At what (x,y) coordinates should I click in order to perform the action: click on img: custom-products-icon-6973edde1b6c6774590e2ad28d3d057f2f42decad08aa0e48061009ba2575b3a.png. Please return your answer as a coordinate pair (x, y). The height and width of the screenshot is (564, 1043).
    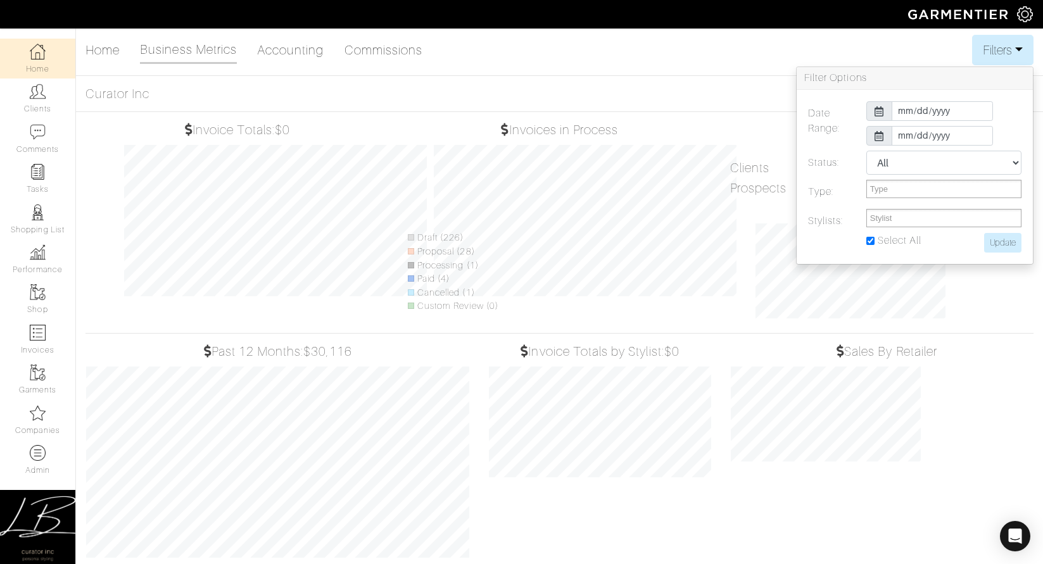
    Looking at the image, I should click on (37, 453).